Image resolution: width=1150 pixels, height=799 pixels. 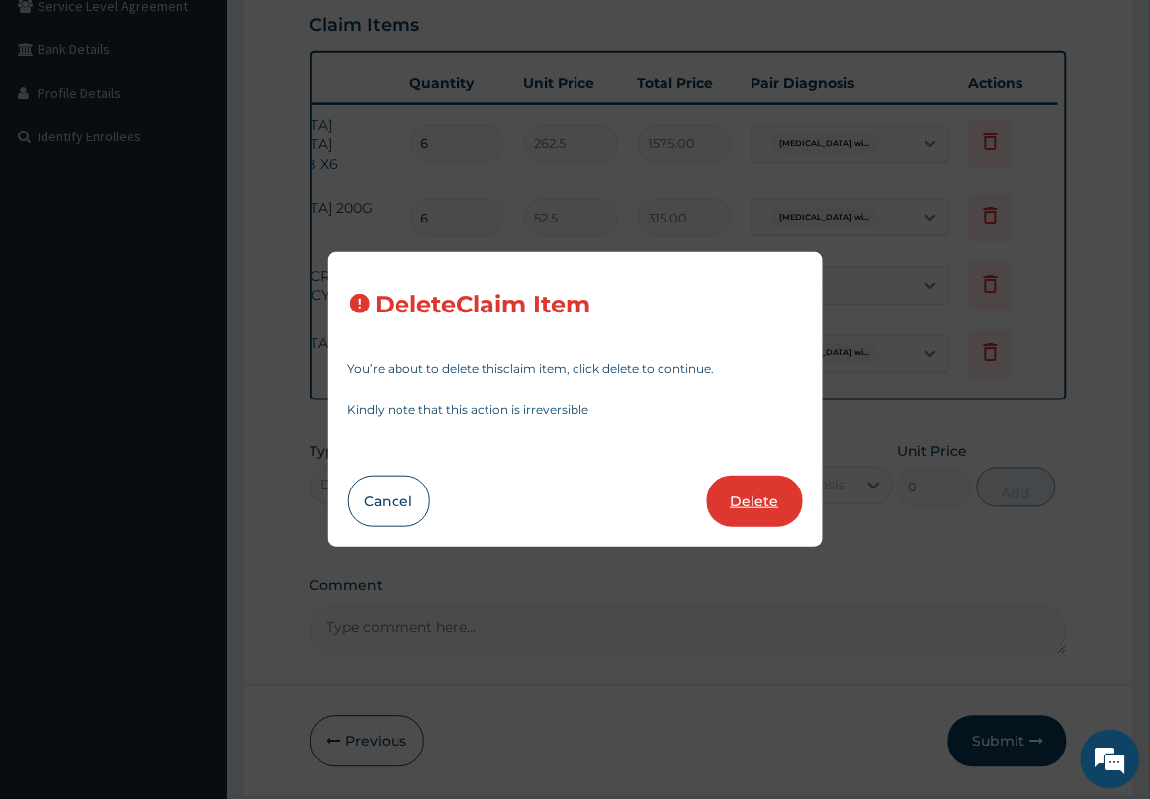 What do you see at coordinates (193, 575) in the screenshot?
I see `textarea: Type your message and hit 'Enter'` at bounding box center [193, 575].